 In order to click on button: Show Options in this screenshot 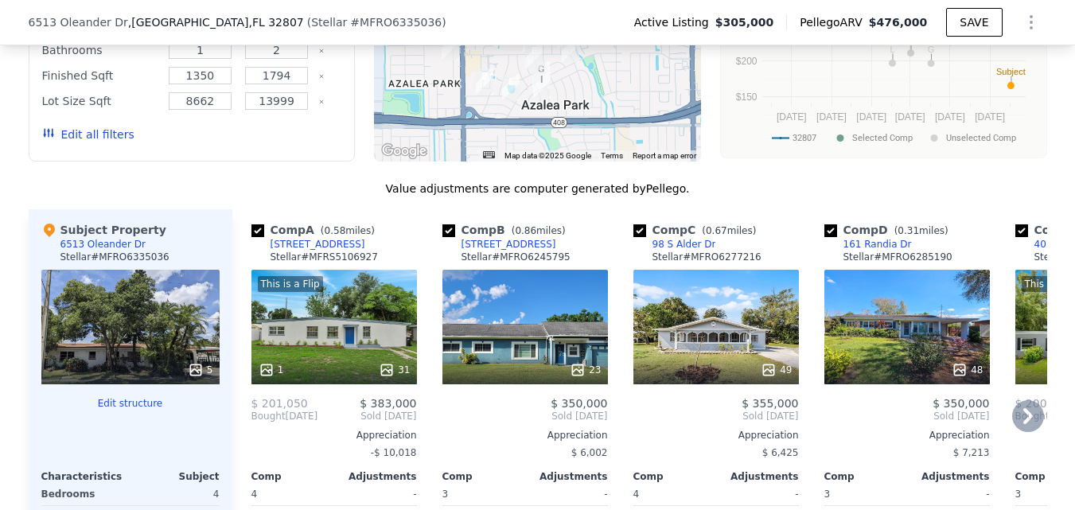, I will do `click(1031, 22)`.